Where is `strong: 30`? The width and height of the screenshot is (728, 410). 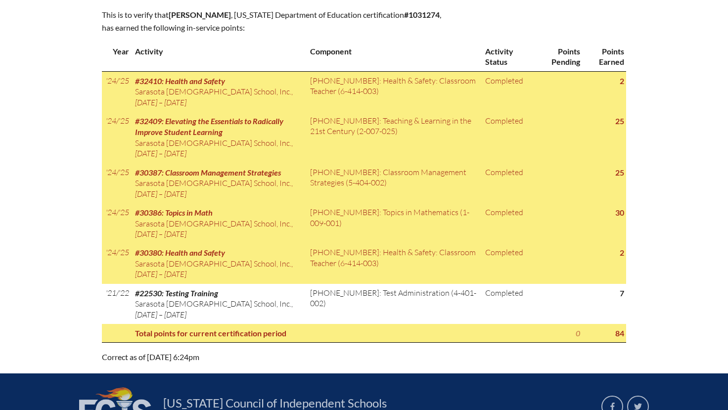
strong: 30 is located at coordinates (619, 212).